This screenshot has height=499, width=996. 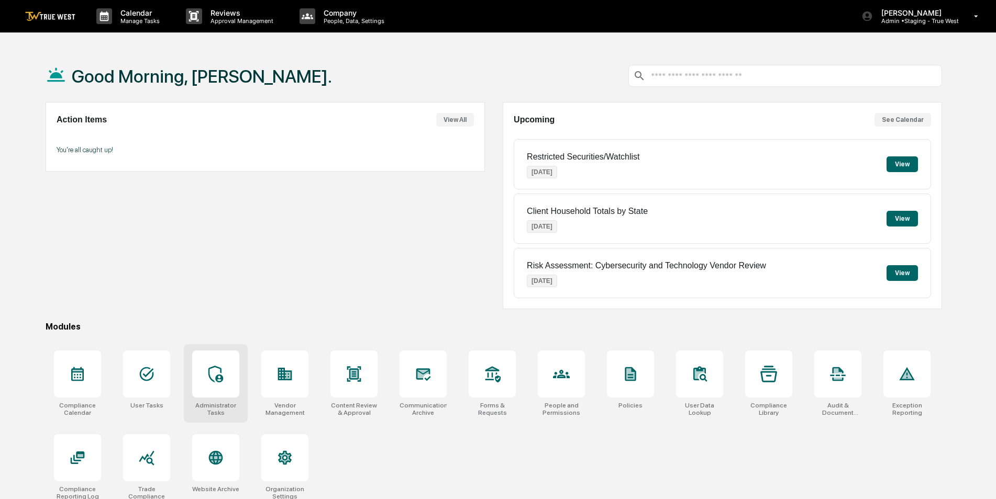 What do you see at coordinates (455, 120) in the screenshot?
I see `button: View All` at bounding box center [455, 120].